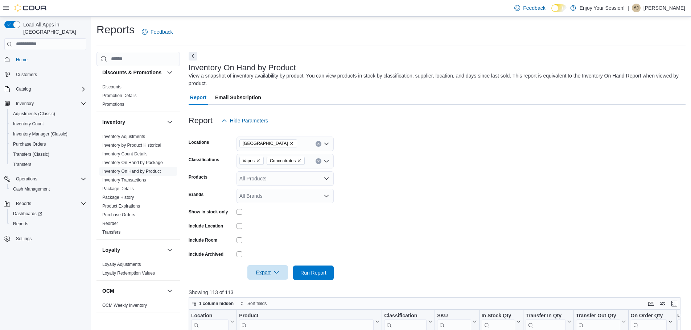  What do you see at coordinates (121, 265) in the screenshot?
I see `span: Loyalty Adjustments` at bounding box center [121, 265].